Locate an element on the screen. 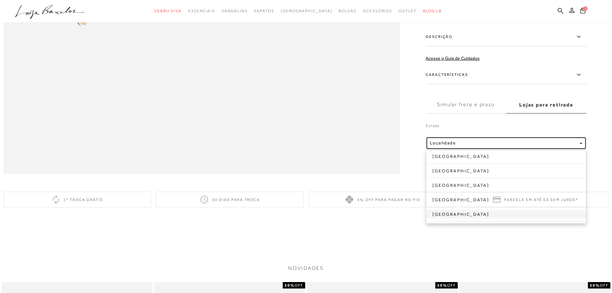 The width and height of the screenshot is (612, 293). label: Características is located at coordinates (506, 75).